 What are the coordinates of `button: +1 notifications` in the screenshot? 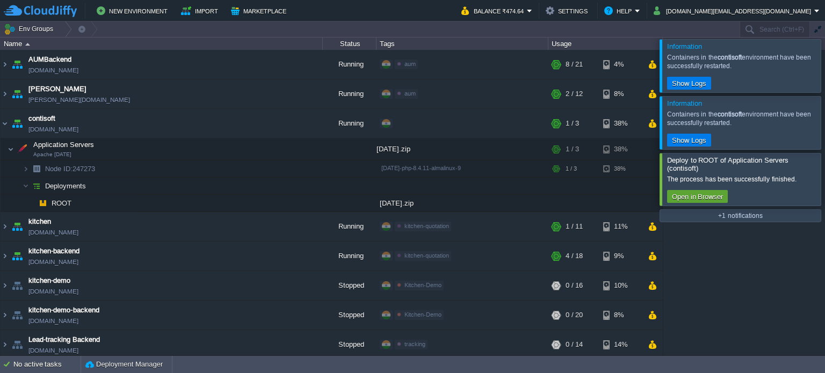 It's located at (740, 216).